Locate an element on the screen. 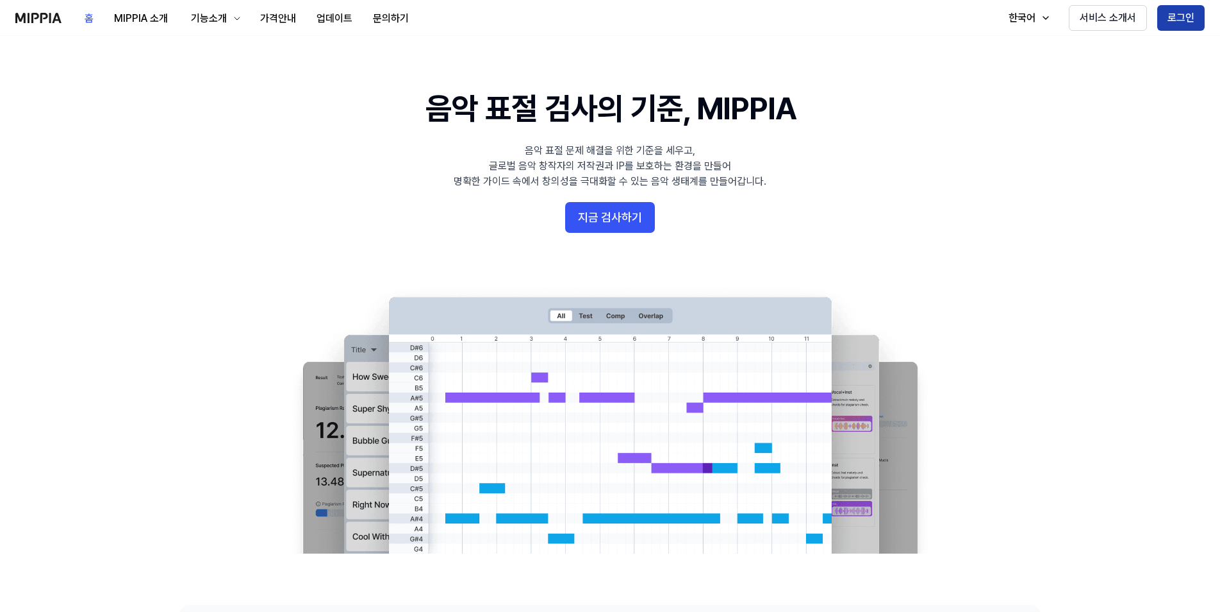 This screenshot has height=612, width=1220. div: 기능소개 is located at coordinates (209, 19).